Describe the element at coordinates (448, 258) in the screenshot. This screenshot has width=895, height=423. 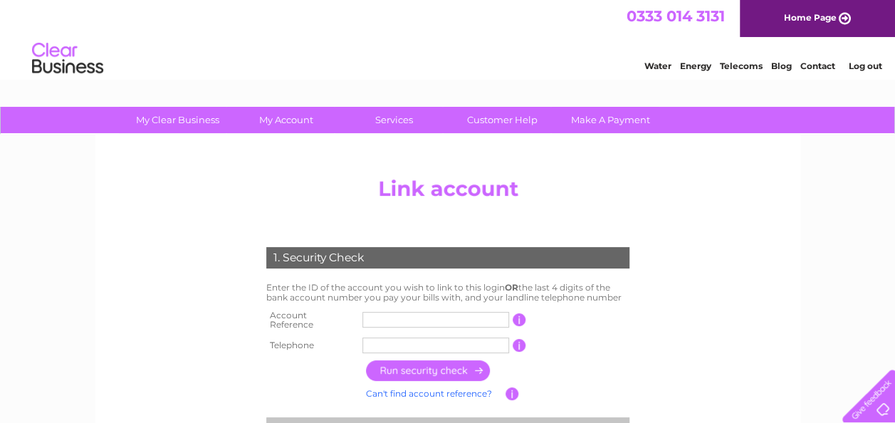
I see `div: 1. Security Check` at that location.